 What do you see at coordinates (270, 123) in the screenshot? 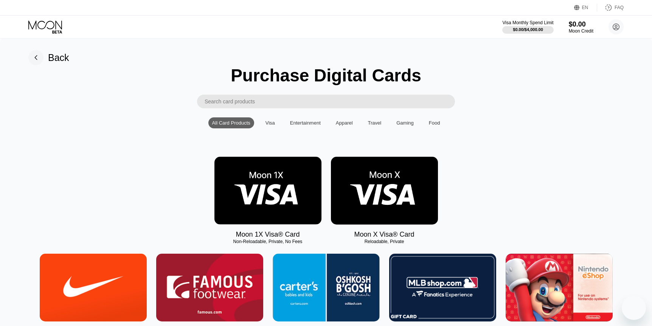
I see `div: Visa` at bounding box center [270, 123].